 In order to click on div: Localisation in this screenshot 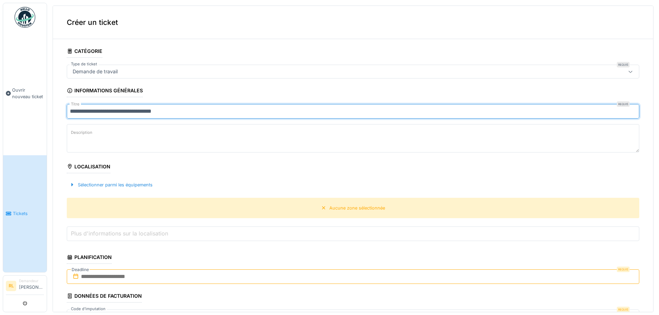, I will do `click(89, 167)`.